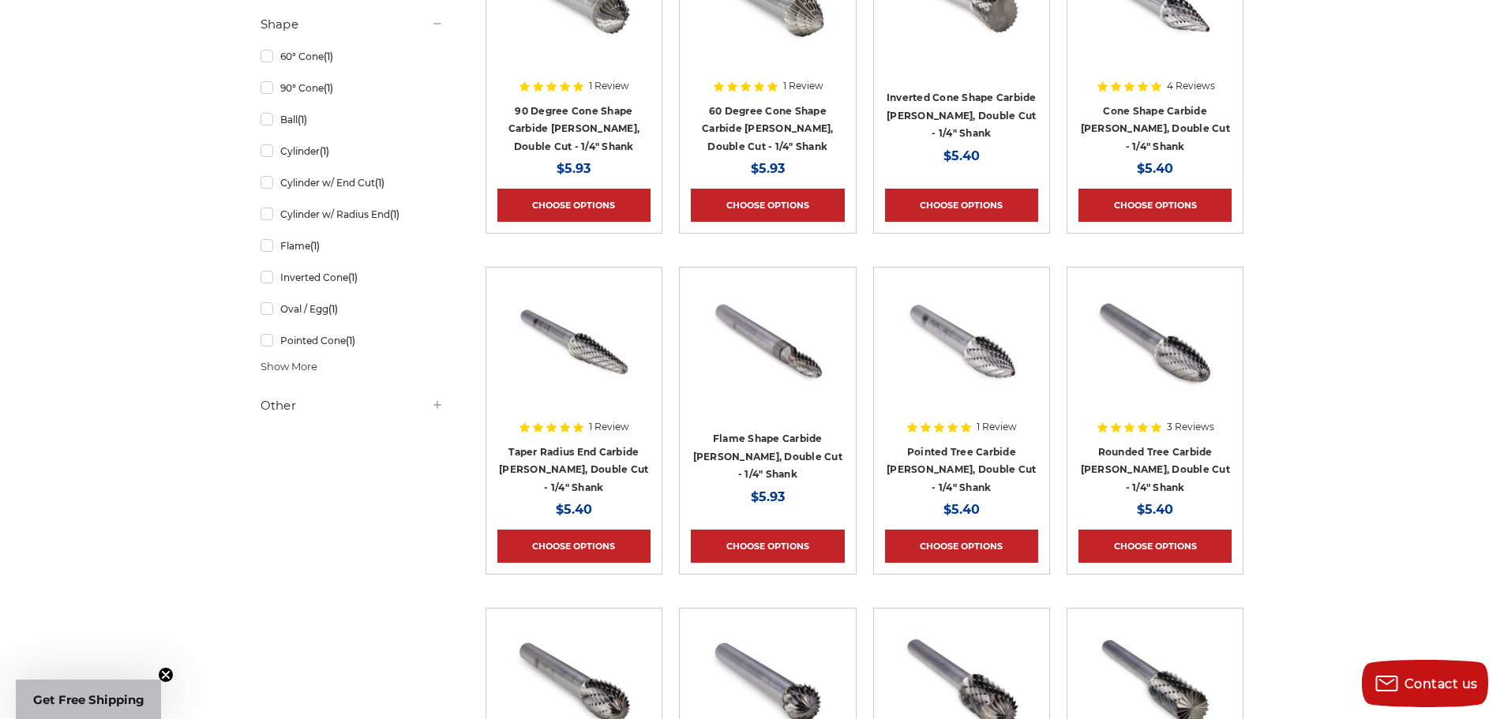 This screenshot has width=1504, height=719. Describe the element at coordinates (88, 699) in the screenshot. I see `div: Get Free ShippingClose teaser` at that location.